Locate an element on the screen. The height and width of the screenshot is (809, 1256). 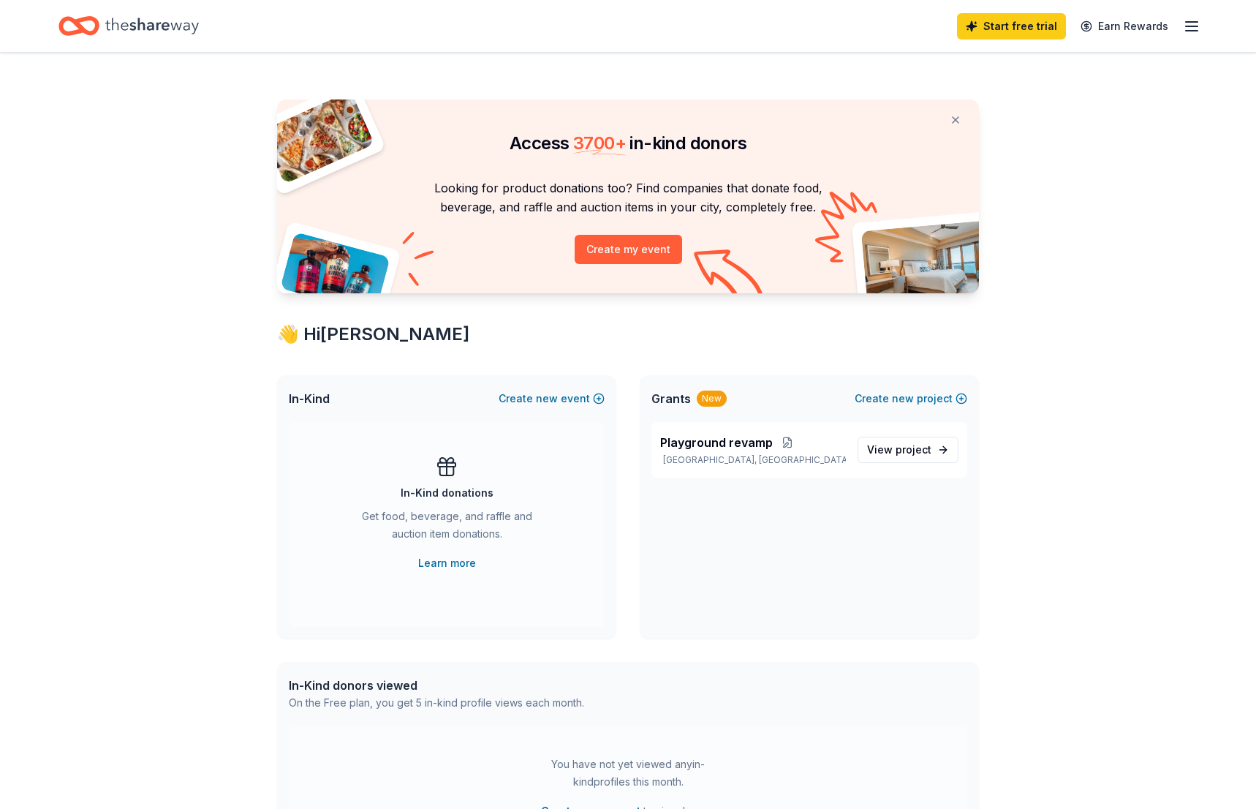
a: Home is located at coordinates (129, 26).